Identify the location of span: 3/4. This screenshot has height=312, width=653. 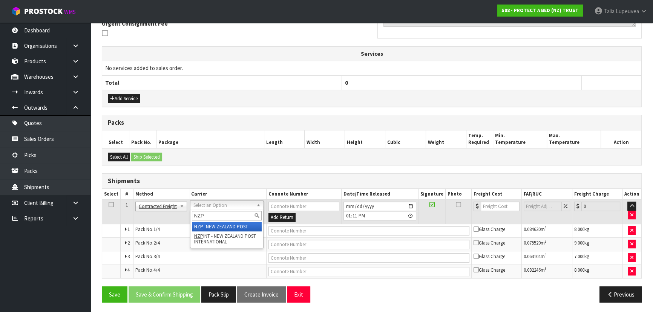
(157, 256).